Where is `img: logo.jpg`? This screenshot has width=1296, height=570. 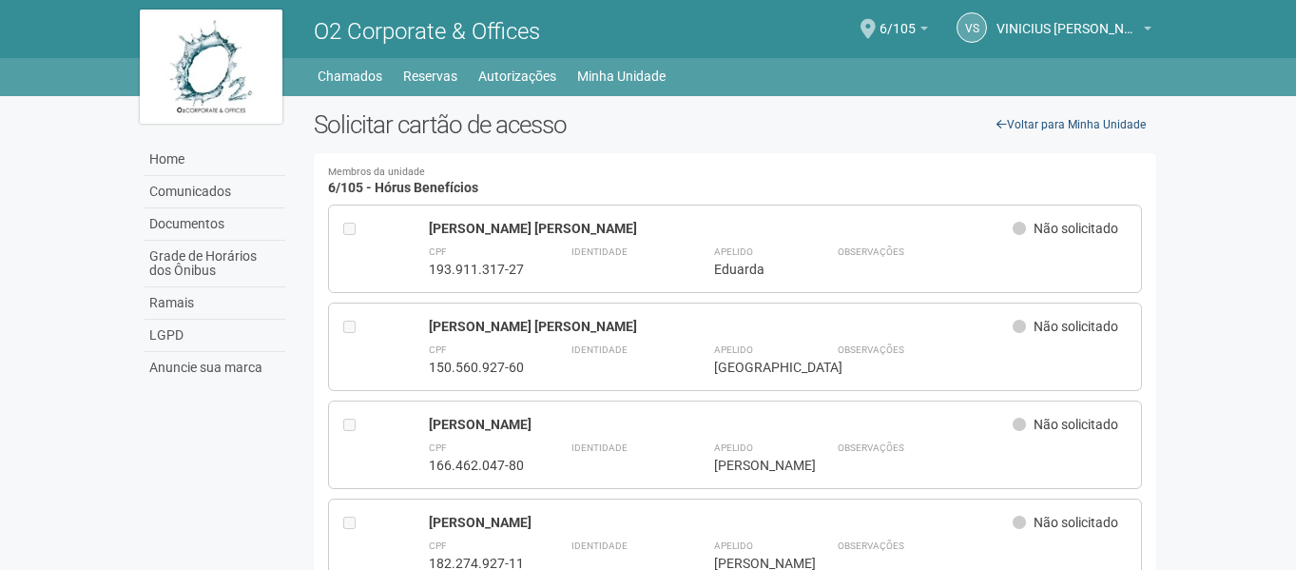
img: logo.jpg is located at coordinates (211, 67).